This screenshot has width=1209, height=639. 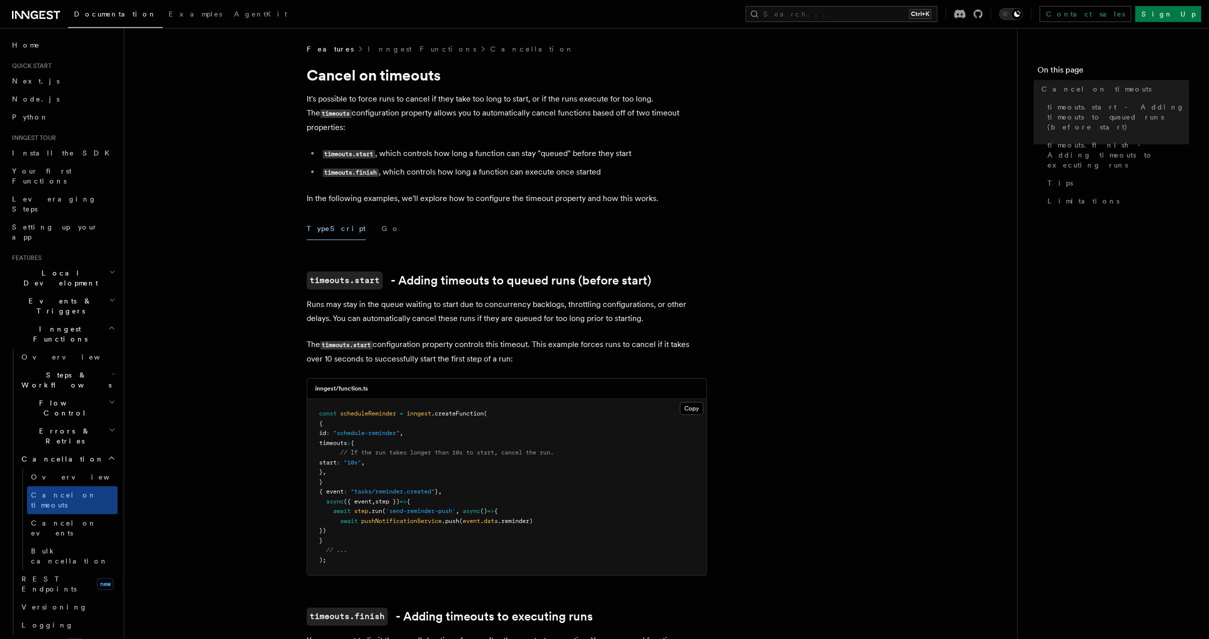 What do you see at coordinates (393, 492) in the screenshot?
I see `span: "tasks/reminder.created"` at bounding box center [393, 492].